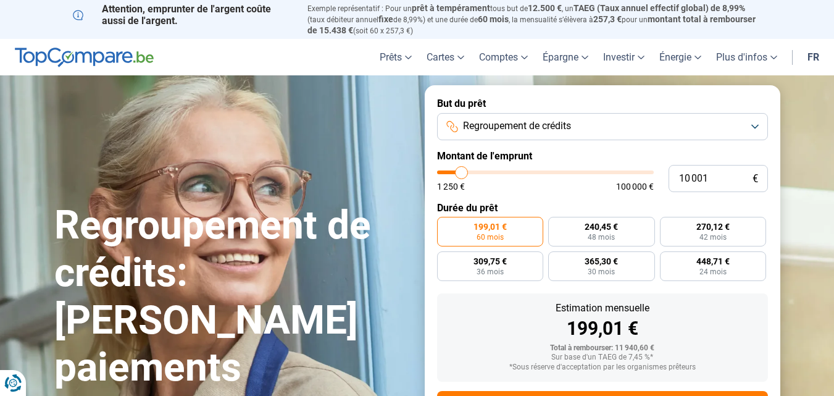  What do you see at coordinates (490, 261) in the screenshot?
I see `span: 309,75 €` at bounding box center [490, 261].